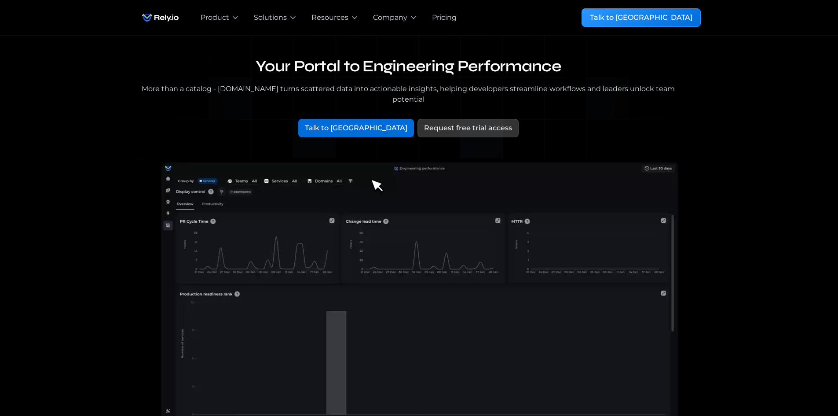  Describe the element at coordinates (160, 18) in the screenshot. I see `img: Rely.io logo` at that location.